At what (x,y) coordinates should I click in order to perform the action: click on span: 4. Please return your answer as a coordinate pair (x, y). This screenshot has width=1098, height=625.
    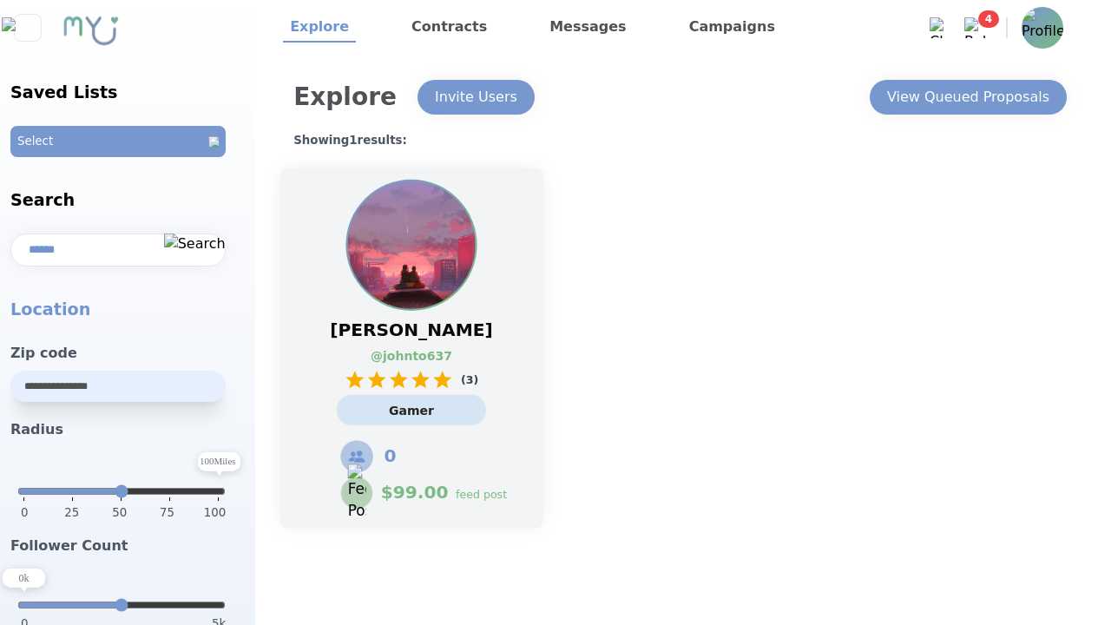
    Looking at the image, I should click on (989, 19).